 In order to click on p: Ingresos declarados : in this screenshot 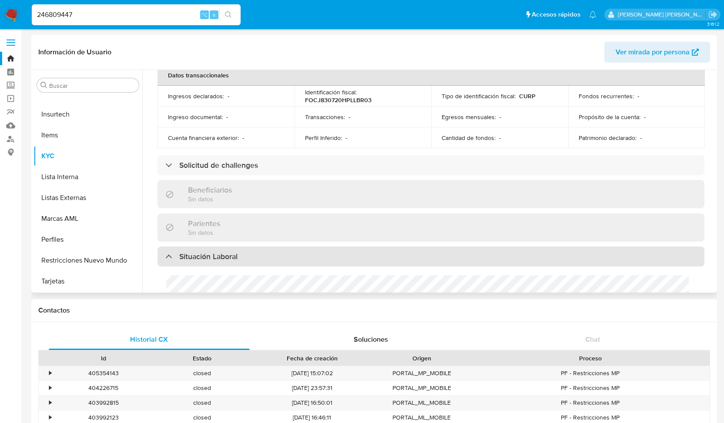, I will do `click(196, 96)`.